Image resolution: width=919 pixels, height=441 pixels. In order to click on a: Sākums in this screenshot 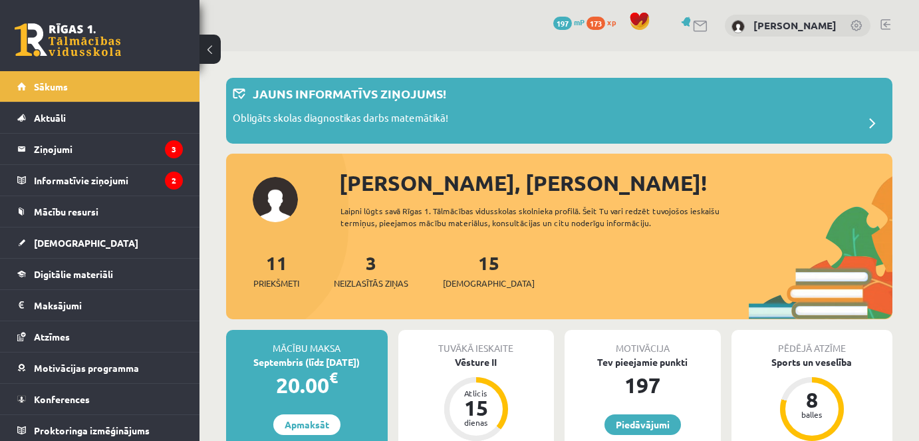, I will do `click(100, 86)`.